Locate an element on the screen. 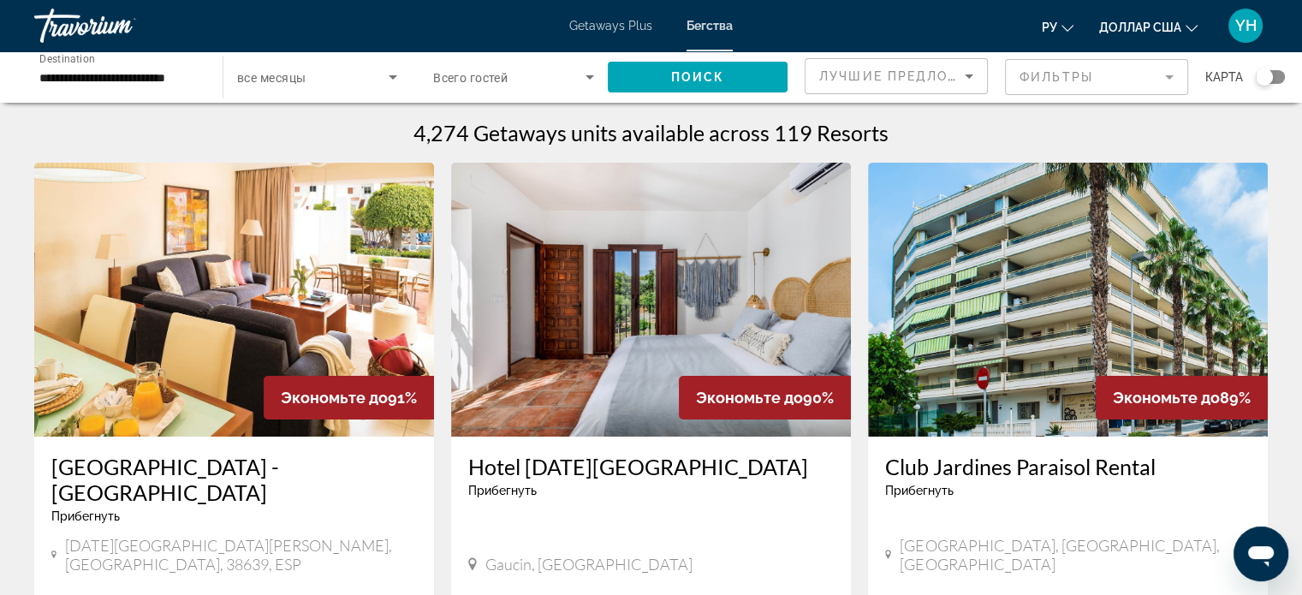 This screenshot has height=595, width=1302. font: YH is located at coordinates (1246, 25).